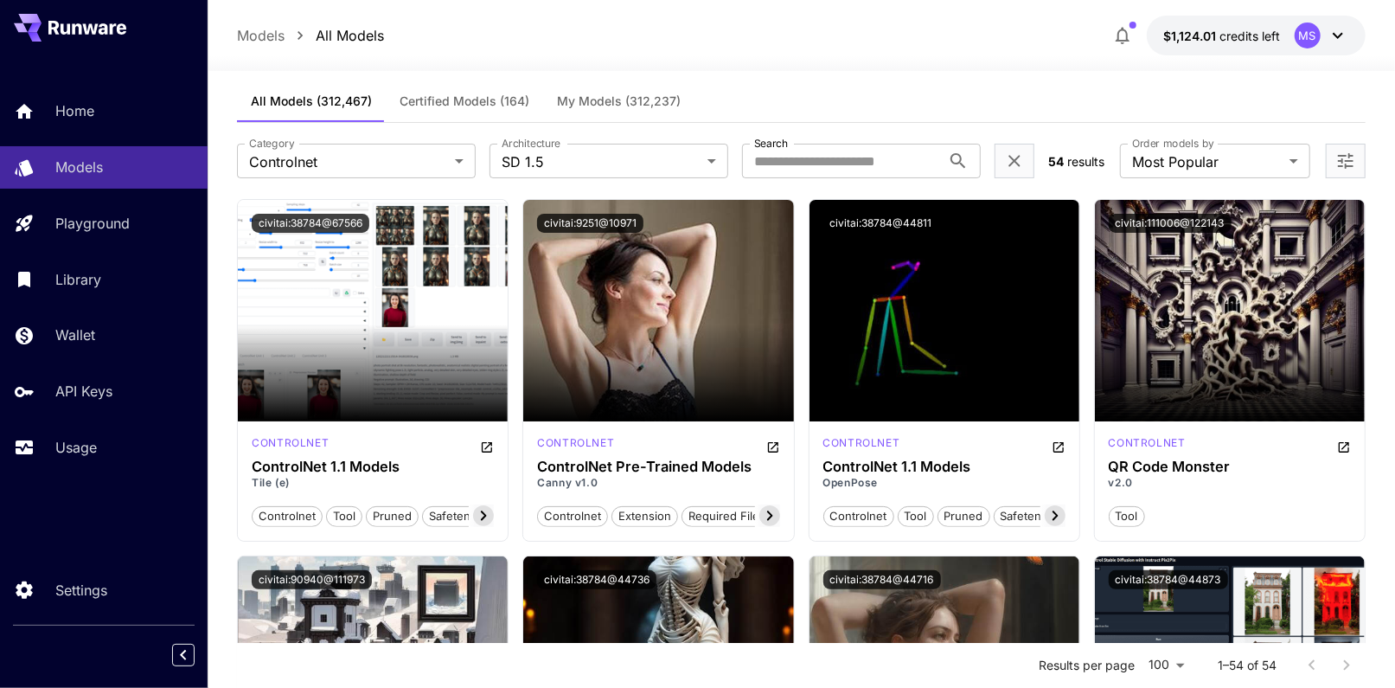 Image resolution: width=1395 pixels, height=688 pixels. I want to click on button: extension, so click(645, 516).